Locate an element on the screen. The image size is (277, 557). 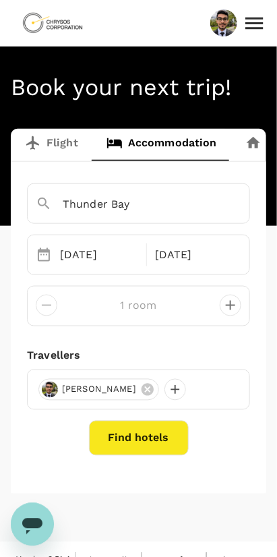
img: Chrysos Corporation is located at coordinates (53, 23).